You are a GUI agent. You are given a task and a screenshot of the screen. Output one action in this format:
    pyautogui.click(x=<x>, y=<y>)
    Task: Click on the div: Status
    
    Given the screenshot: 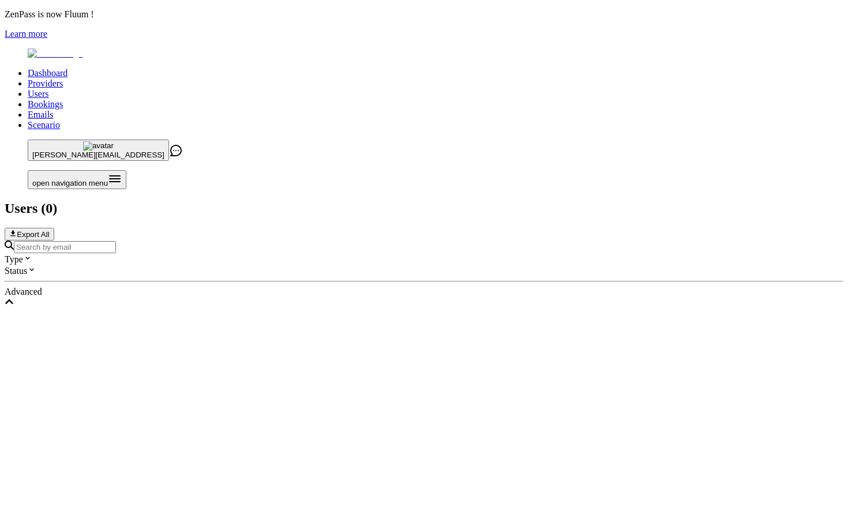 What is the action you would take?
    pyautogui.click(x=424, y=270)
    